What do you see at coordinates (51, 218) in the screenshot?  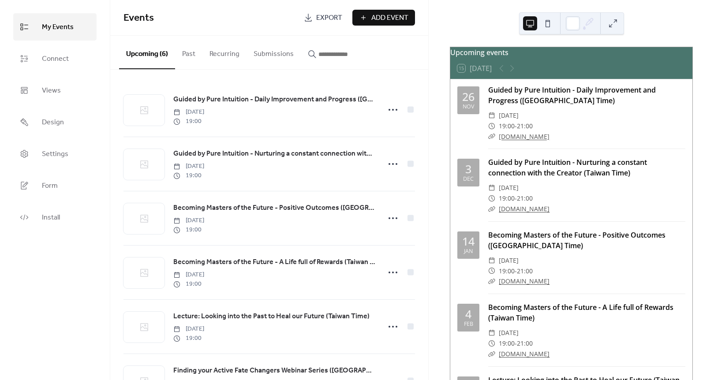 I see `span: Install` at bounding box center [51, 218].